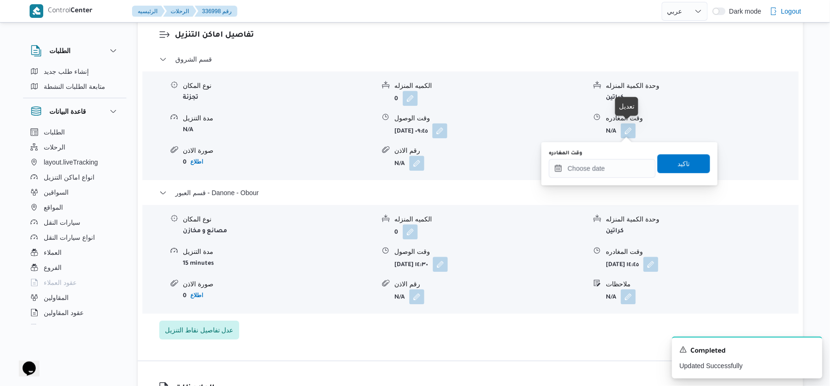 The image size is (830, 386). What do you see at coordinates (75, 327) in the screenshot?
I see `button: اجهزة التليفون` at bounding box center [75, 327].